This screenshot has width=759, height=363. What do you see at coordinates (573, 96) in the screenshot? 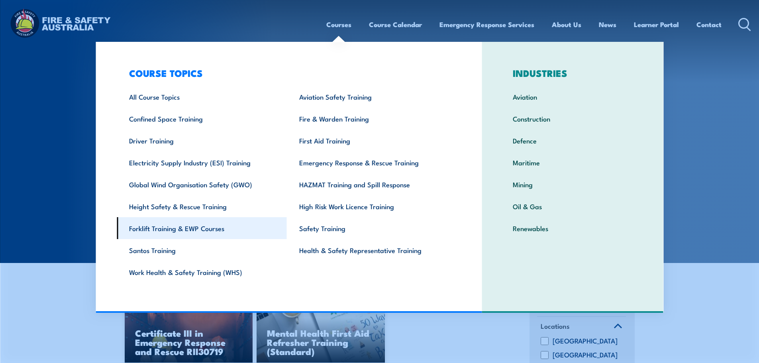
I see `a: Aviation` at bounding box center [573, 96].